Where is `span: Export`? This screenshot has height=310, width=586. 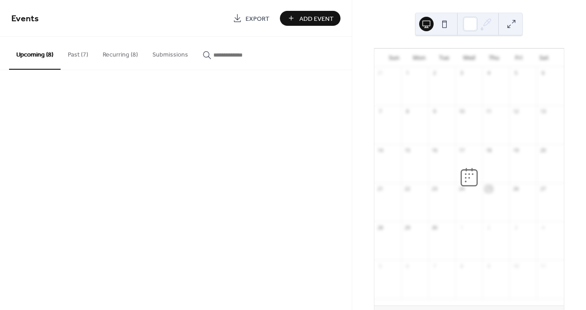
span: Export is located at coordinates (257, 19).